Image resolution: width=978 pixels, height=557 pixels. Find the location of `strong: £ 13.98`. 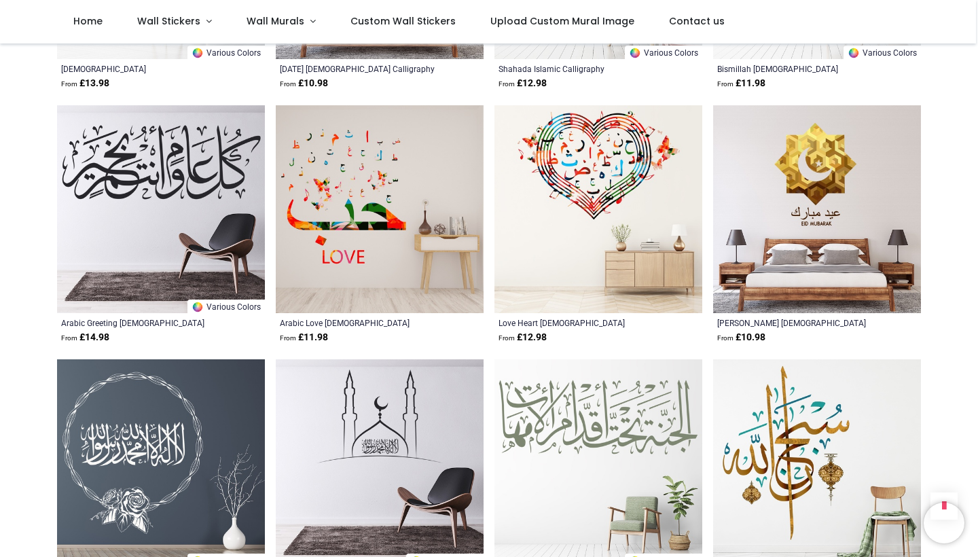

strong: £ 13.98 is located at coordinates (85, 84).